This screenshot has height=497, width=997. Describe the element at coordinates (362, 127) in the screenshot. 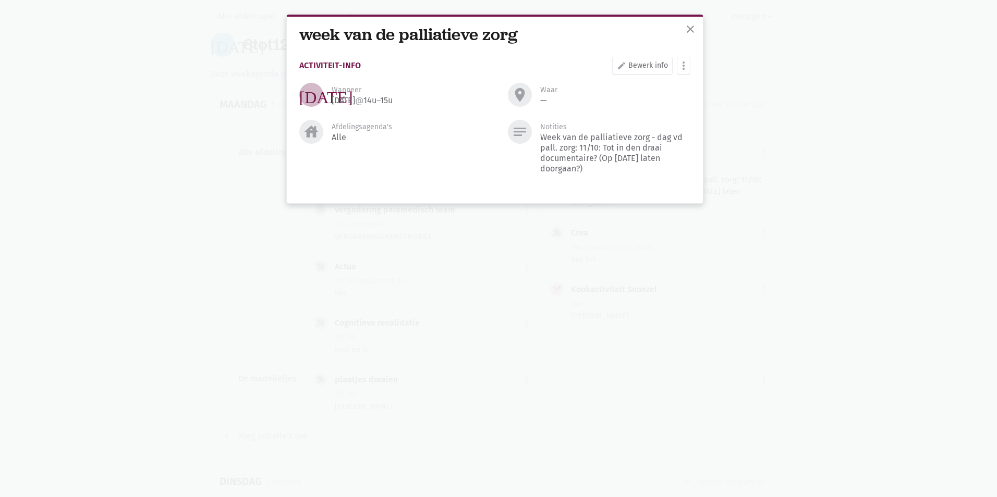

I see `div: Afdelingsagenda's` at that location.